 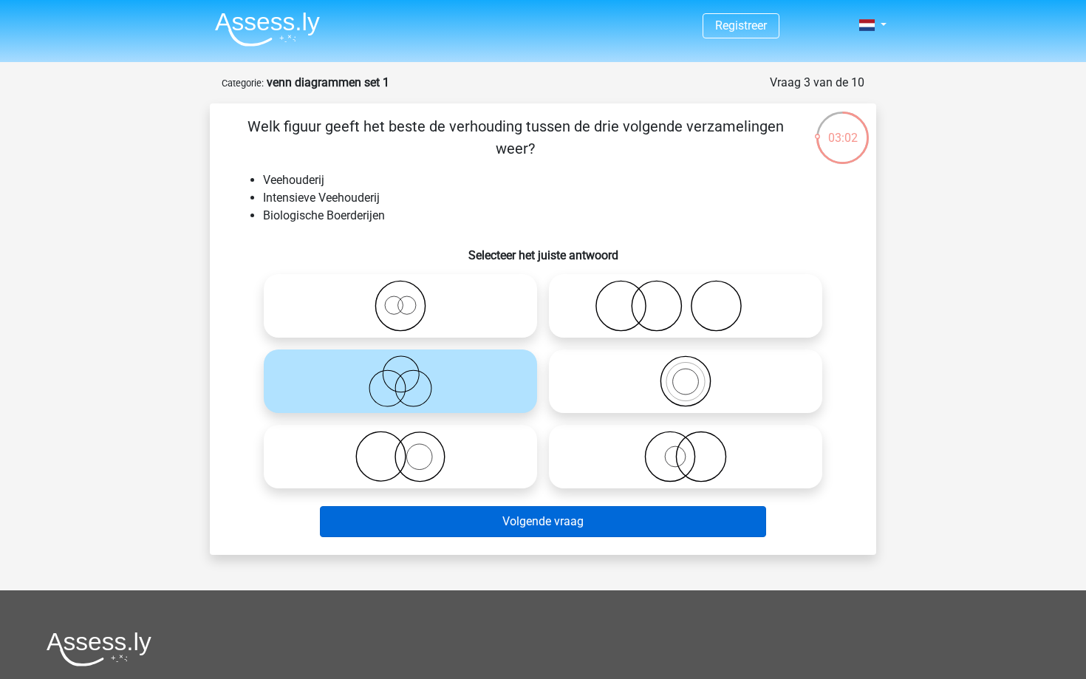 I want to click on li: Veehouderij, so click(x=558, y=180).